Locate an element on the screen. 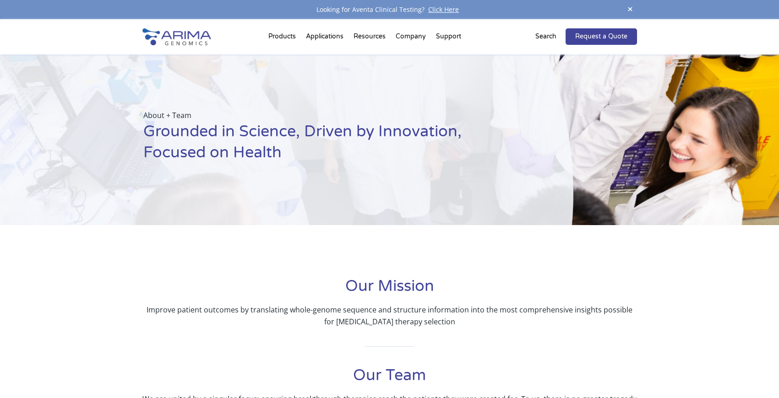 This screenshot has width=779, height=398. a: Request a Quote is located at coordinates (601, 37).